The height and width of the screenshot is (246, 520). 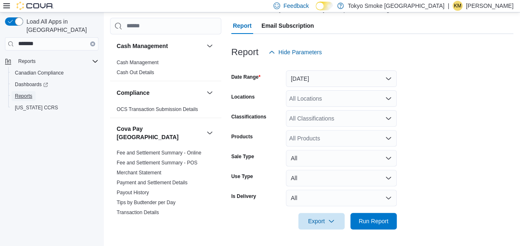 What do you see at coordinates (146, 202) in the screenshot?
I see `a: Tips by Budtender per Day` at bounding box center [146, 202].